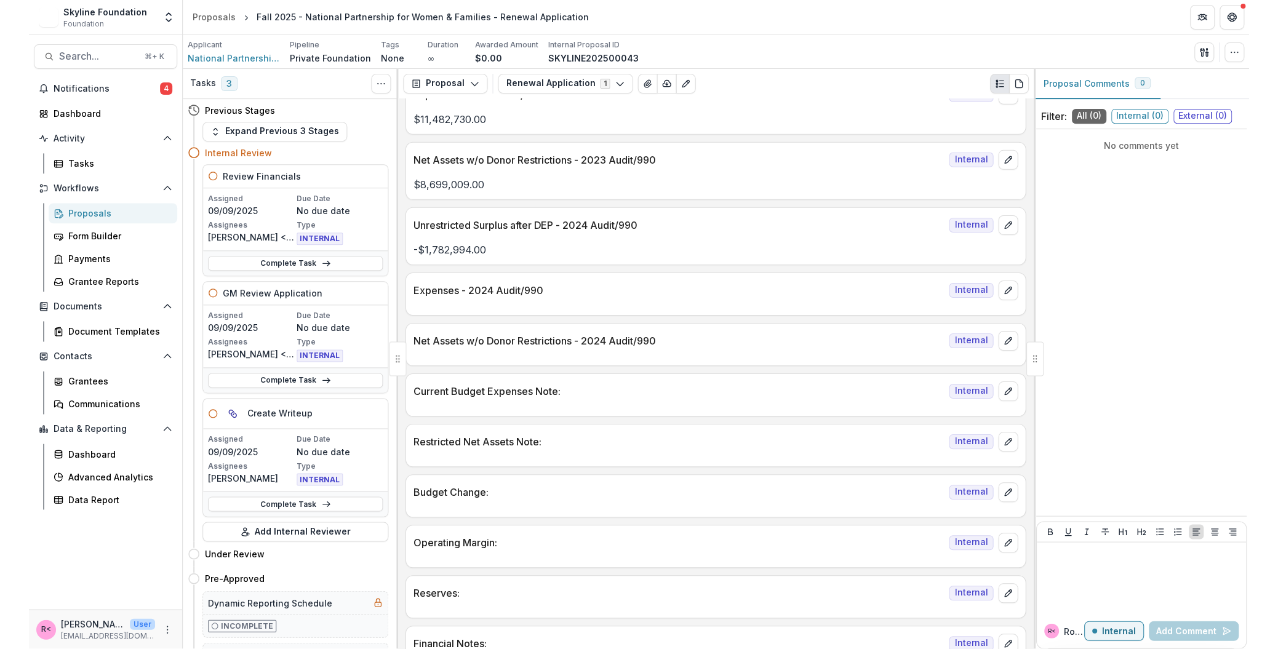  I want to click on p: Pipeline, so click(276, 45).